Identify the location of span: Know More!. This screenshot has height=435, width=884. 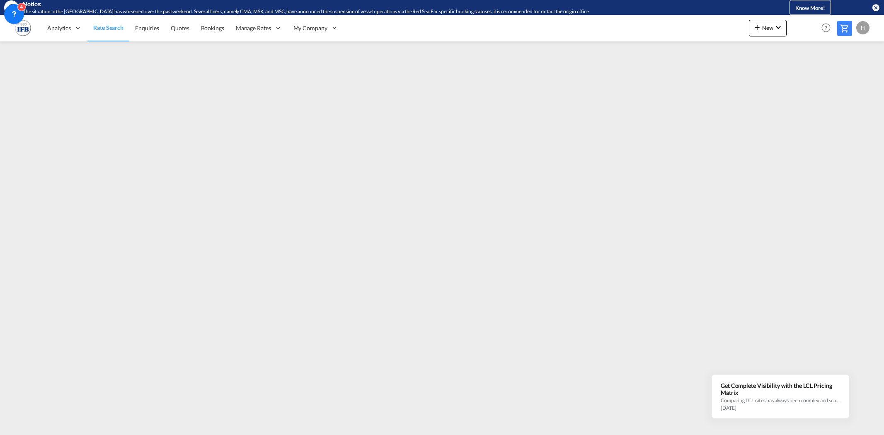
(810, 8).